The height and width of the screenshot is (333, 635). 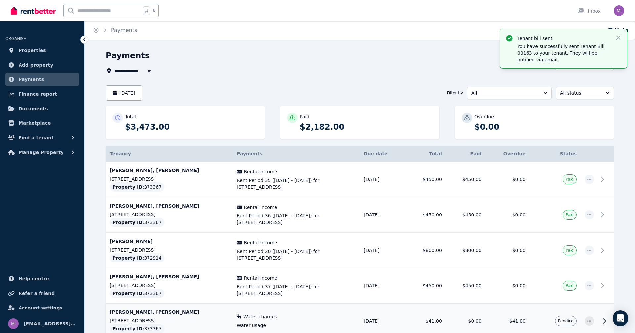 I want to click on div: Open Intercom Messenger, so click(x=620, y=318).